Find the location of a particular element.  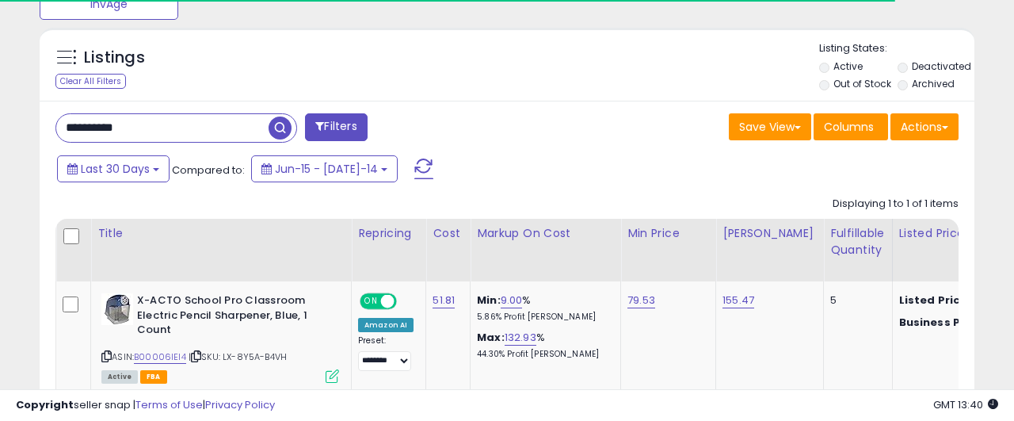

a: 9.00 is located at coordinates (512, 300).